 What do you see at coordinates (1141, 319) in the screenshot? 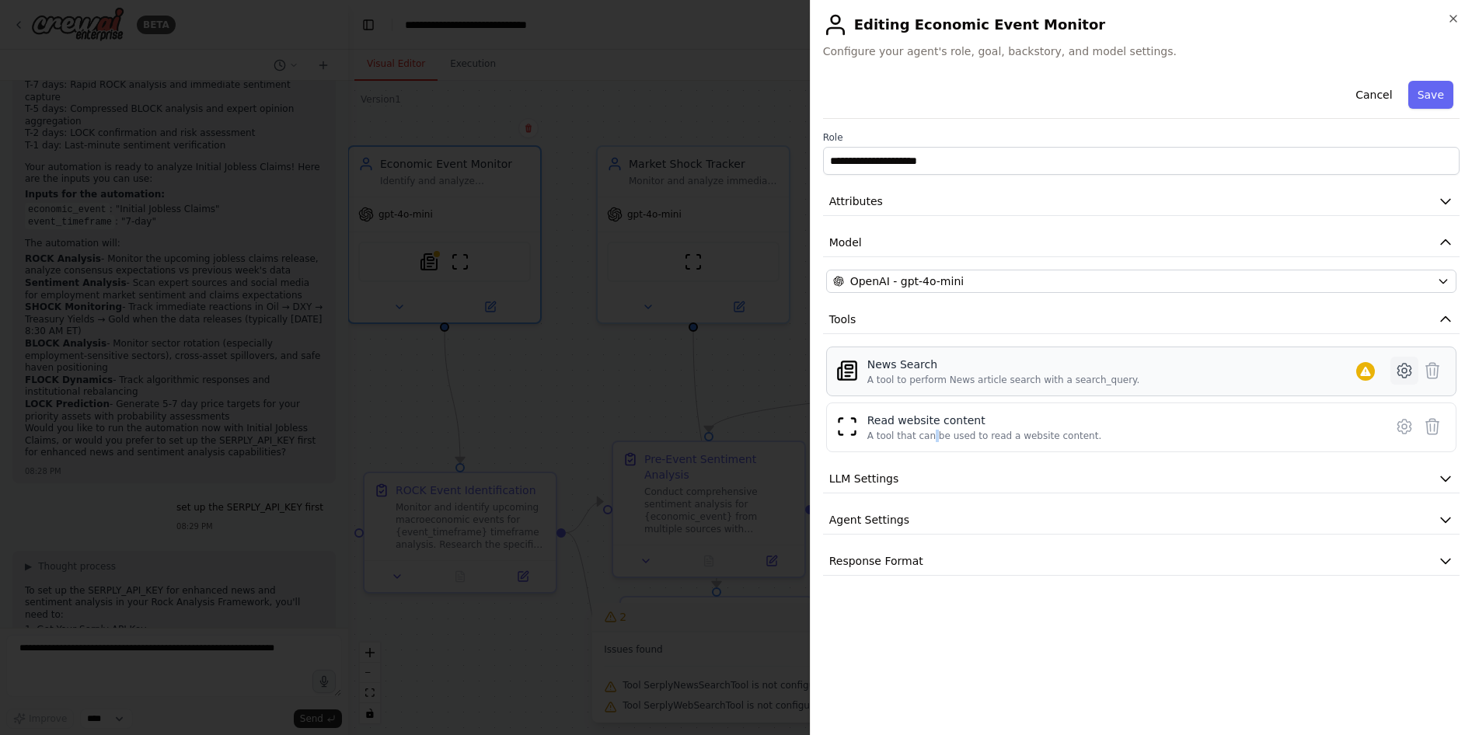
I see `button: Tools` at bounding box center [1141, 319].